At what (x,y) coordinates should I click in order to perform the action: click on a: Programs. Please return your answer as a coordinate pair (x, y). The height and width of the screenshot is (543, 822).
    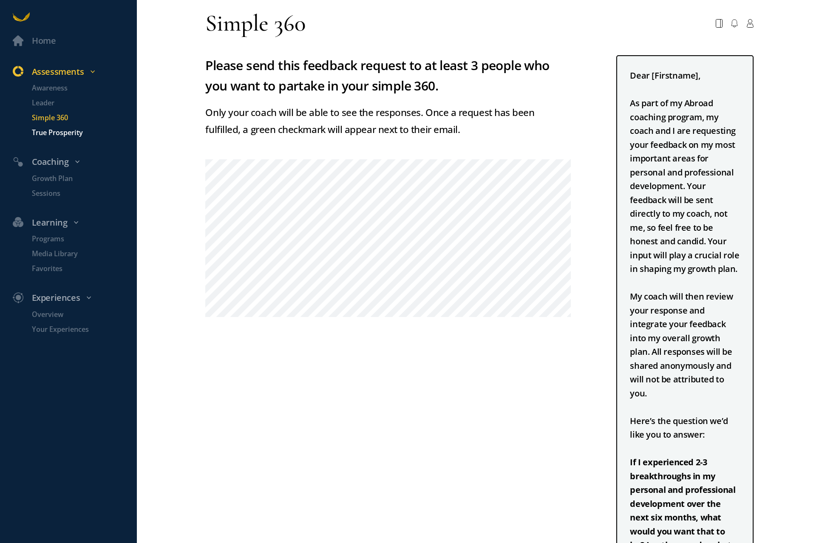
    Looking at the image, I should click on (78, 239).